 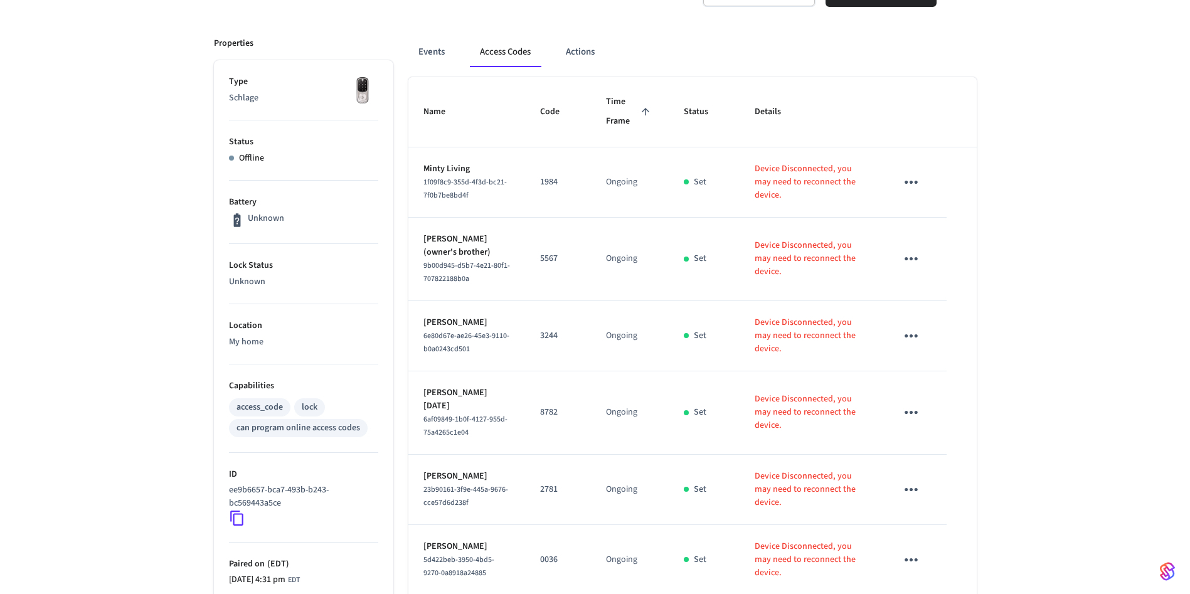 I want to click on div: America/New_York, so click(x=264, y=580).